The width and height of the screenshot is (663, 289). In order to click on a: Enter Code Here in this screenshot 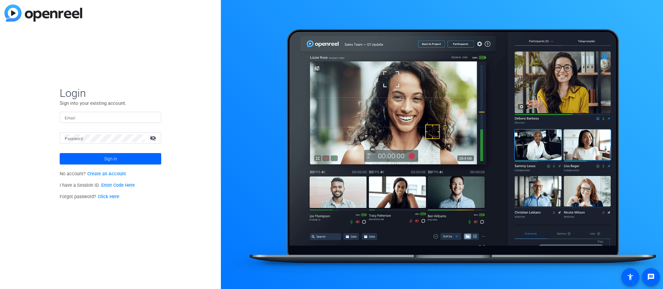, I will do `click(118, 185)`.